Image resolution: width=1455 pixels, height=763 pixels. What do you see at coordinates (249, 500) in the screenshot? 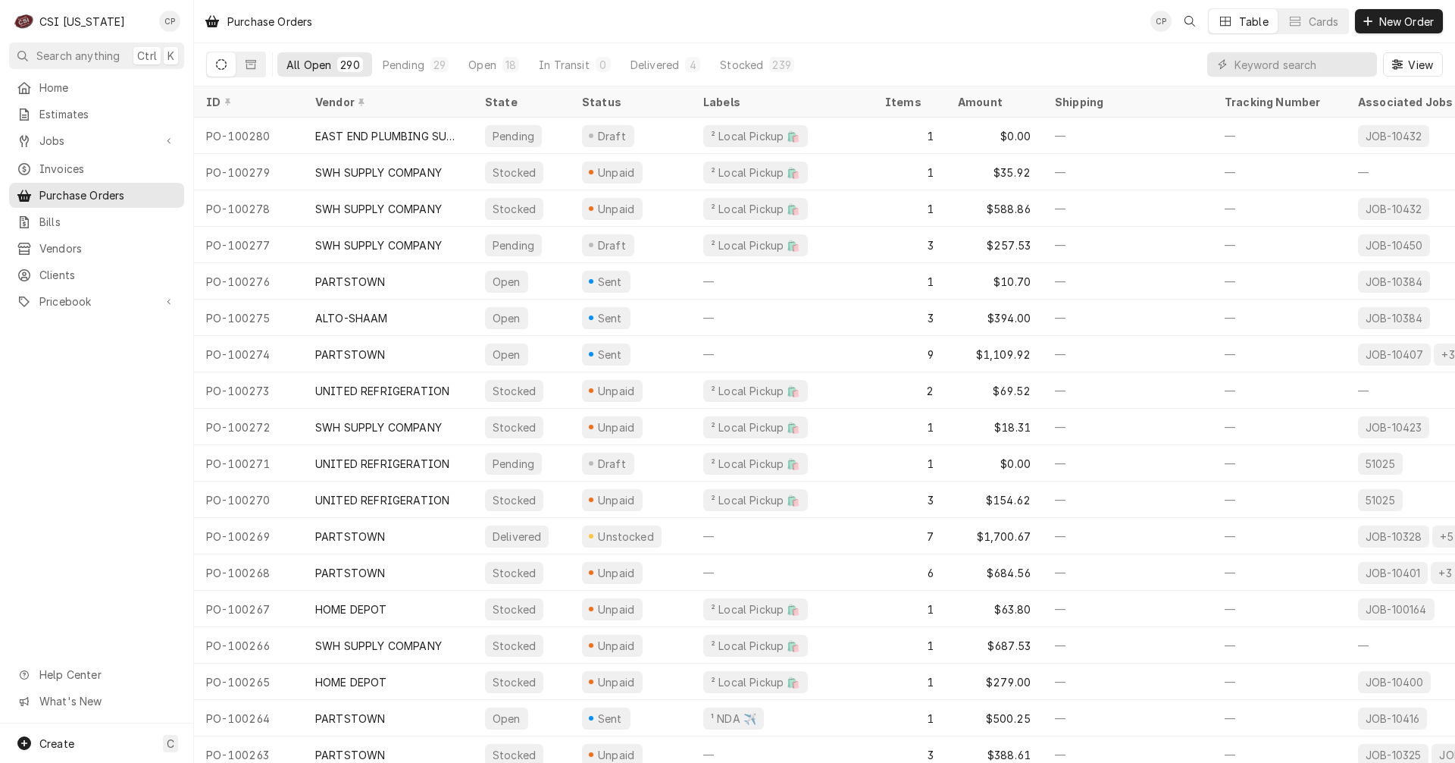
I see `div: PO-100270` at bounding box center [249, 500].